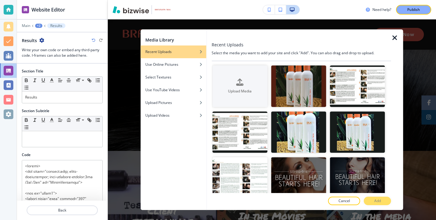  What do you see at coordinates (56, 26) in the screenshot?
I see `button: Results` at bounding box center [56, 26].